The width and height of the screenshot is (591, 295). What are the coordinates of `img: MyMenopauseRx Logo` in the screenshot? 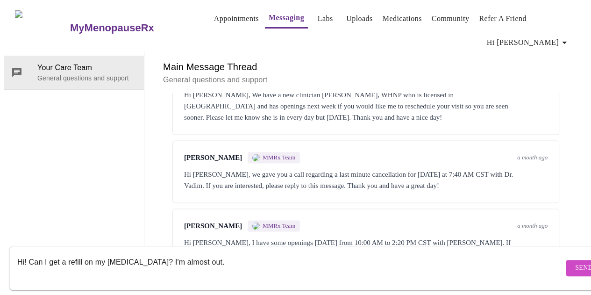 It's located at (42, 28).